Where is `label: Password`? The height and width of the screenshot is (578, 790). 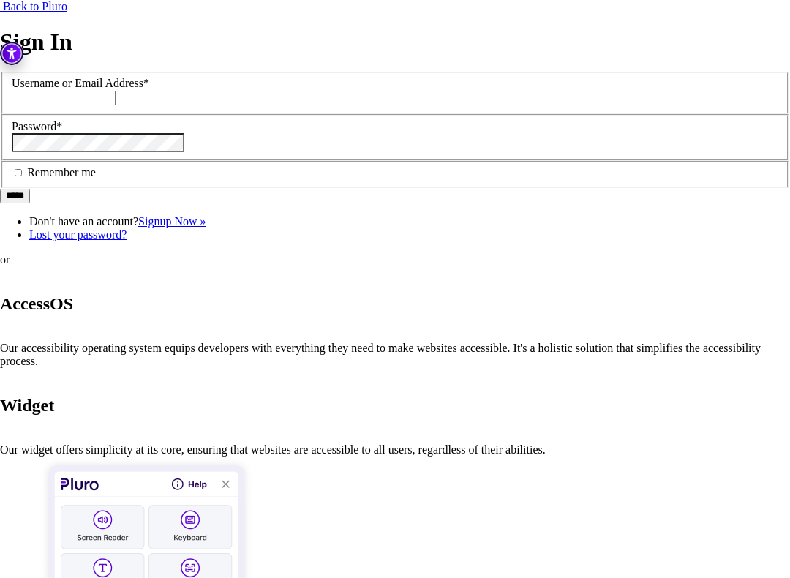 label: Password is located at coordinates (37, 126).